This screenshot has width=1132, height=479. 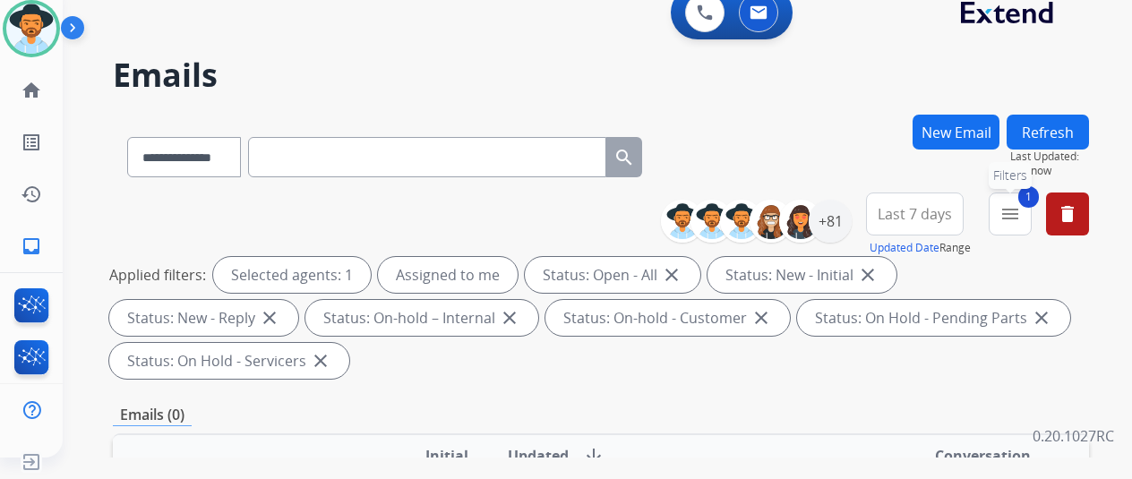 I want to click on p: 0.20.1027RC, so click(x=1073, y=436).